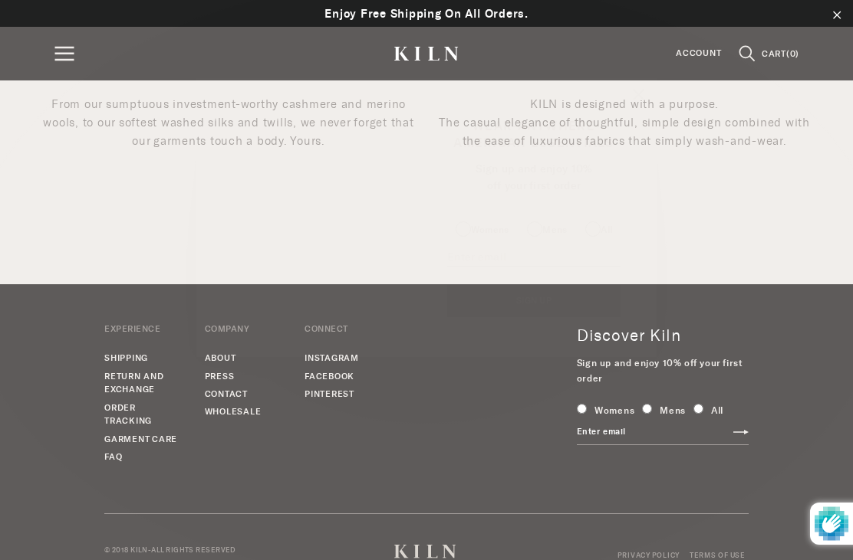  What do you see at coordinates (598, 227) in the screenshot?
I see `label: All` at bounding box center [598, 227].